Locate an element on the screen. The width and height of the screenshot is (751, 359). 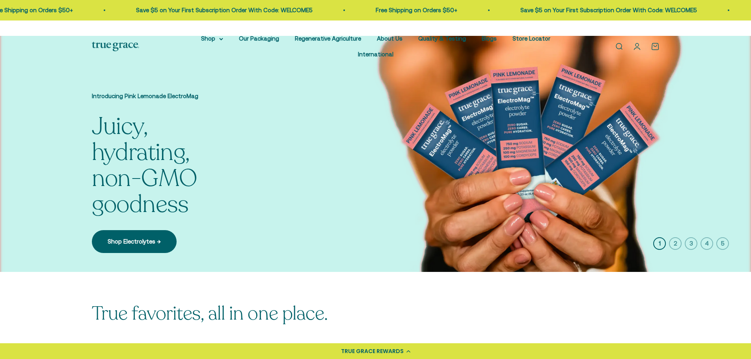
a: International is located at coordinates (376, 54).